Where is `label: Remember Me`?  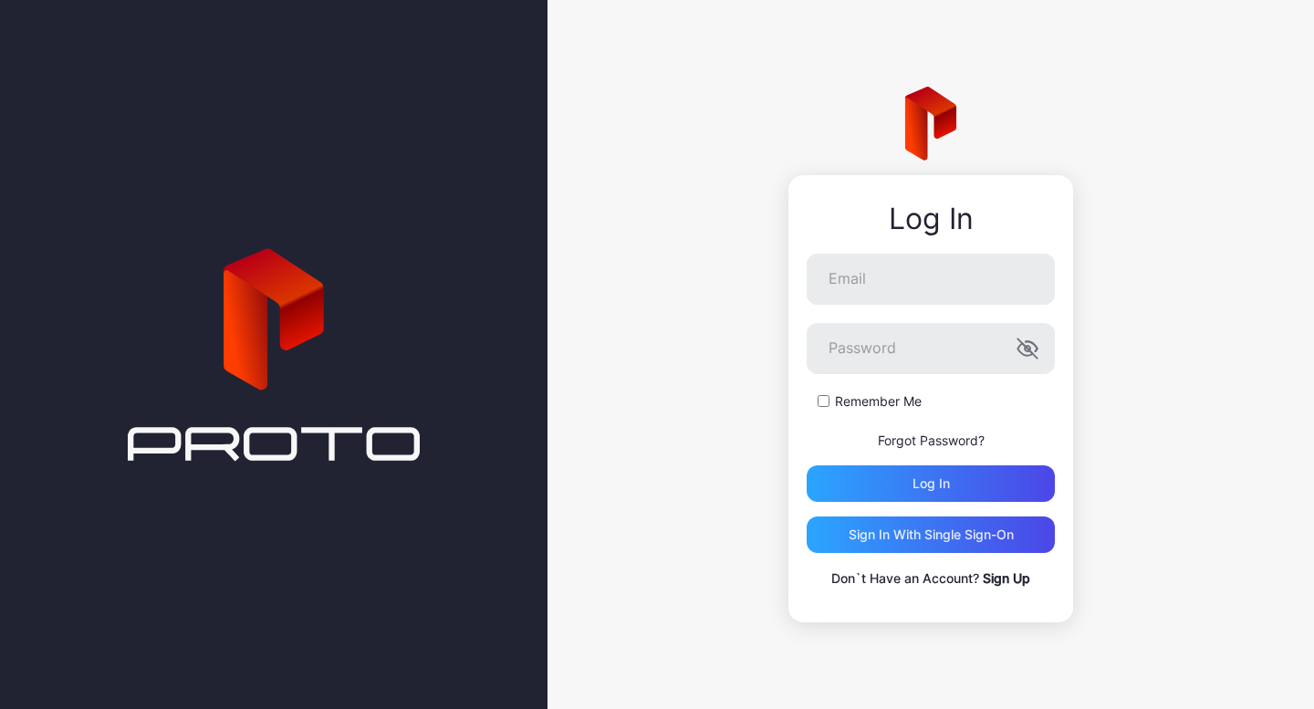 label: Remember Me is located at coordinates (878, 402).